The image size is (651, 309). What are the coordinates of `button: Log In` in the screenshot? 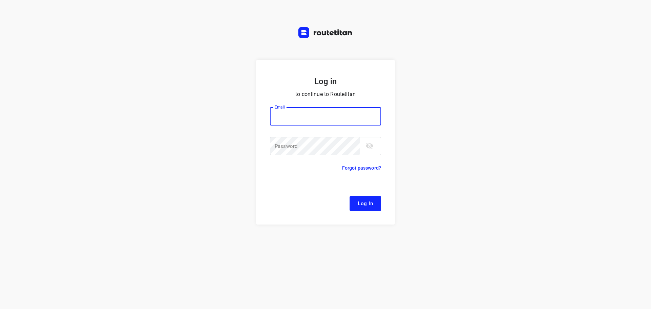 It's located at (365, 203).